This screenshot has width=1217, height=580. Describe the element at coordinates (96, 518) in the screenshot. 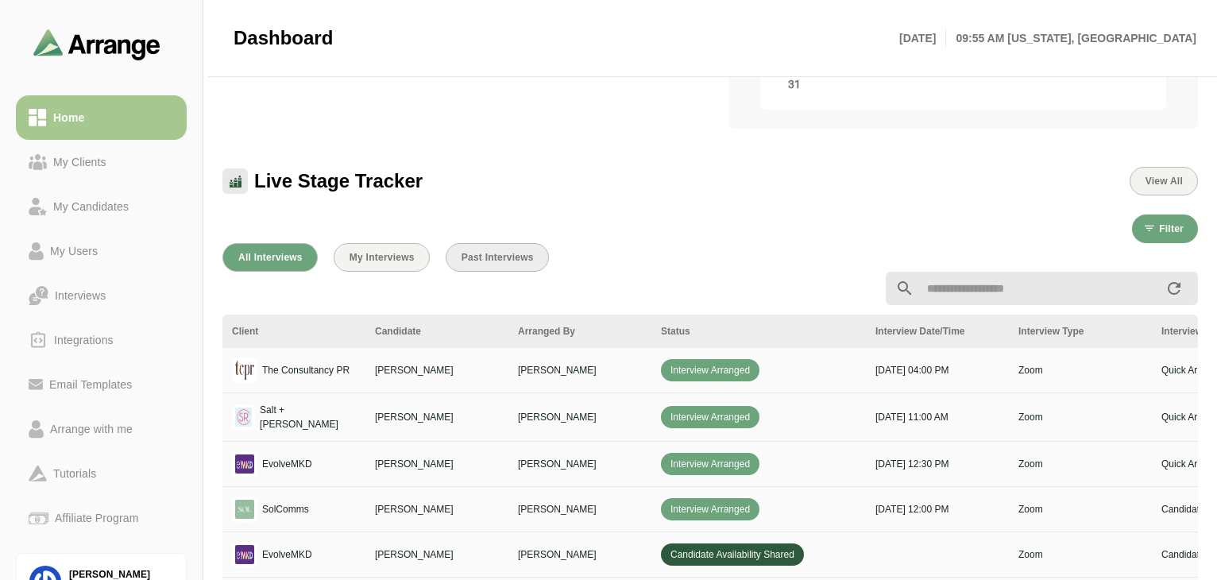

I see `div: Affiliate Program` at that location.